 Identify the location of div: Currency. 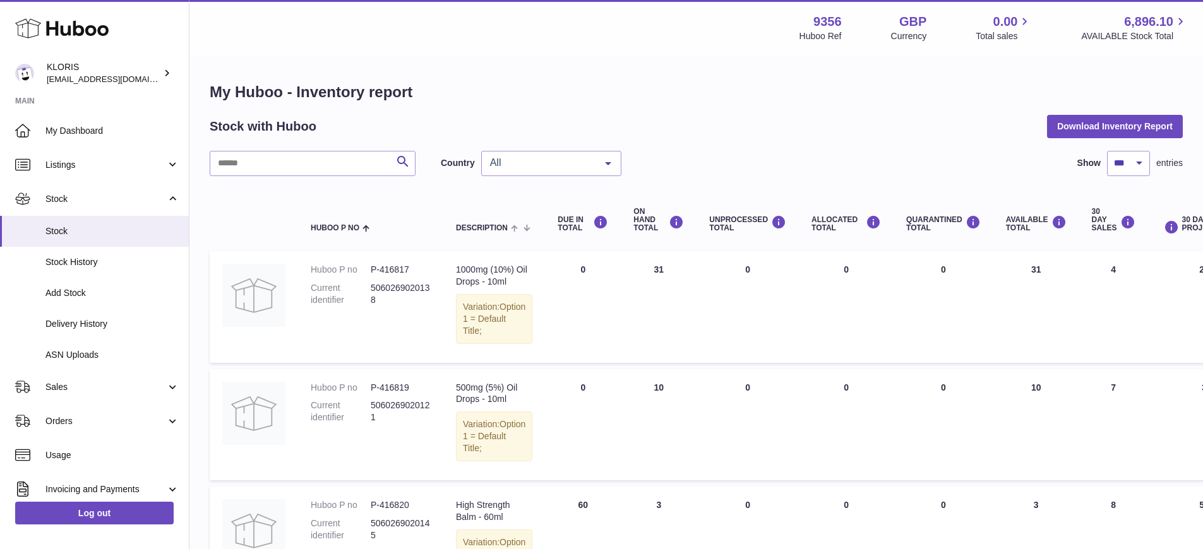
(909, 36).